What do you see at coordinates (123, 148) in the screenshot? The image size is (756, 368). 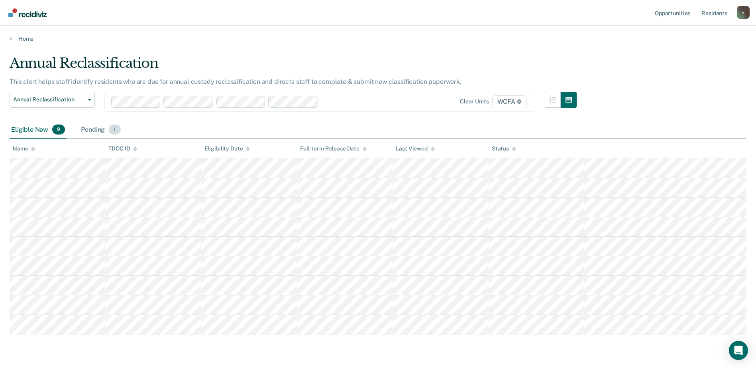 I see `div: TDOC ID` at bounding box center [123, 148].